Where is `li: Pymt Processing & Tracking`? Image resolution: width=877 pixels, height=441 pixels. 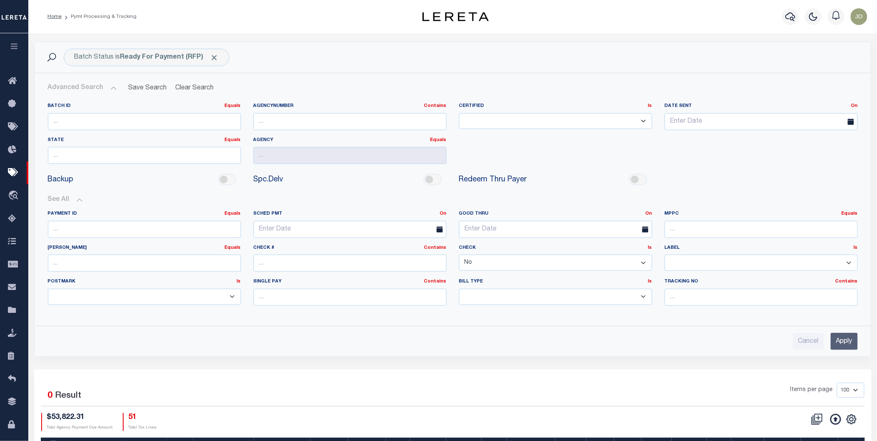
li: Pymt Processing & Tracking is located at coordinates (99, 17).